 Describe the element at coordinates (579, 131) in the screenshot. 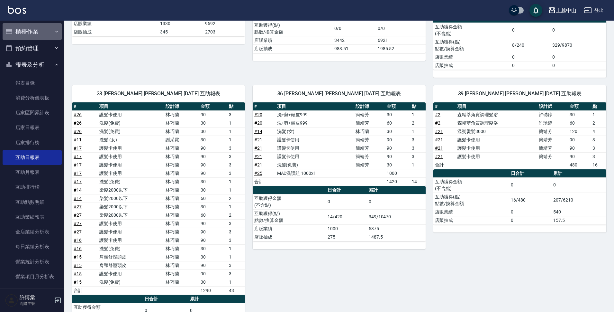

I see `td: 120` at that location.